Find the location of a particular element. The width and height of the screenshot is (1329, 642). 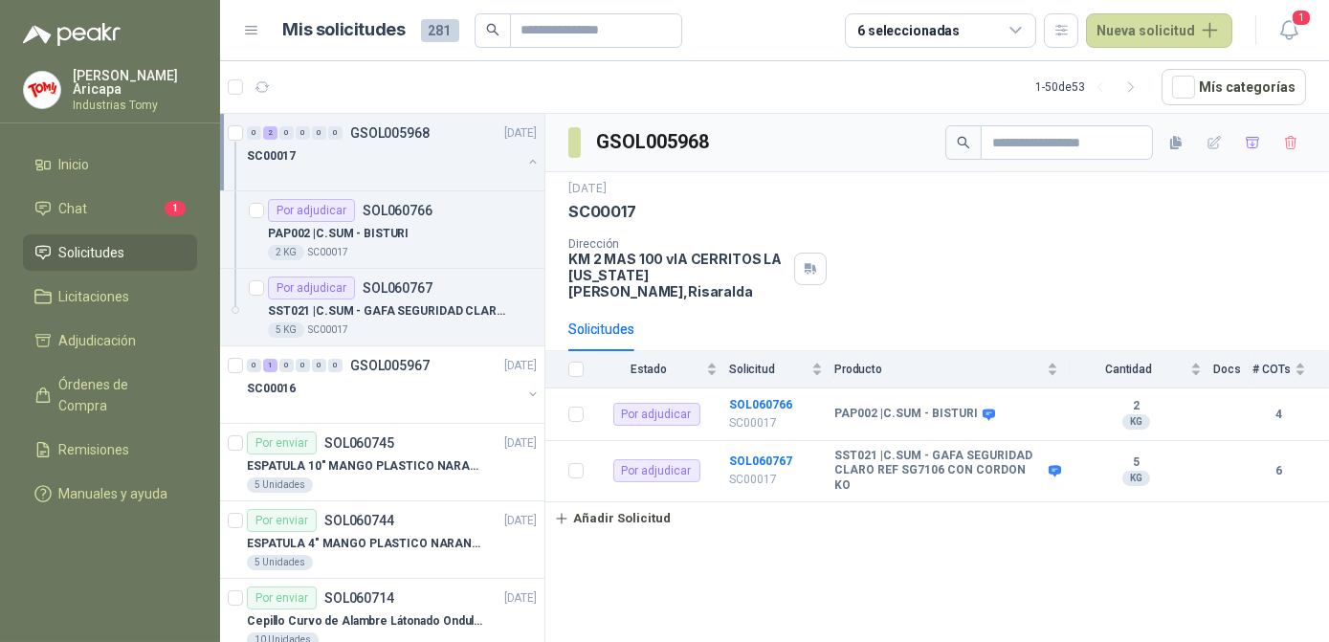

img: Company Logo is located at coordinates (42, 90).